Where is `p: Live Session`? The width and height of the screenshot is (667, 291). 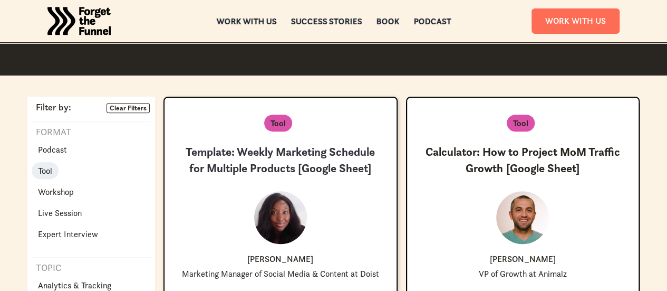 p: Live Session is located at coordinates (60, 213).